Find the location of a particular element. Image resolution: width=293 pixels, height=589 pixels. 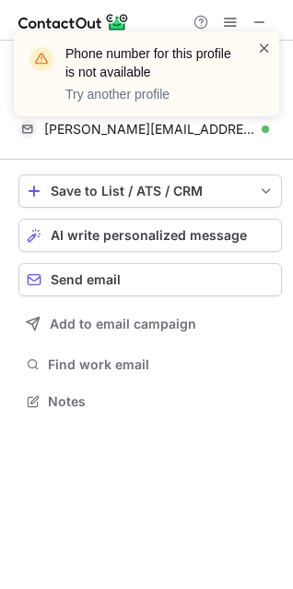

button: AI write personalized message is located at coordinates (150, 235).